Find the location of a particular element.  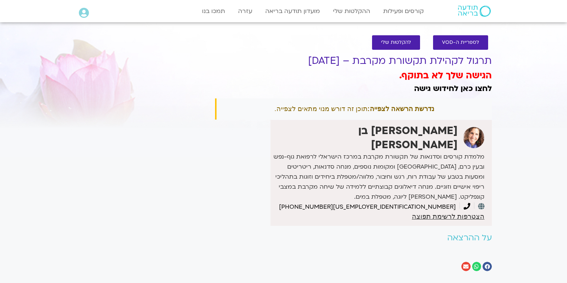

a: תמכו בנו is located at coordinates (213, 11).